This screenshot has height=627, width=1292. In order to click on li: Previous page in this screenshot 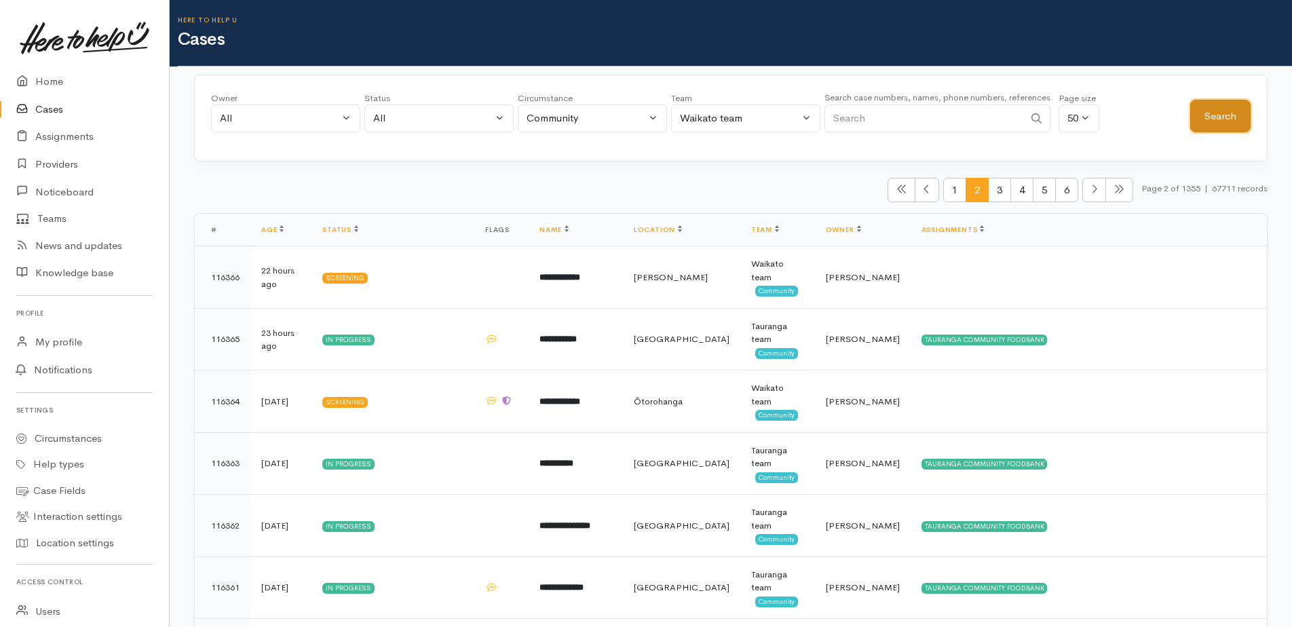, I will do `click(927, 190)`.